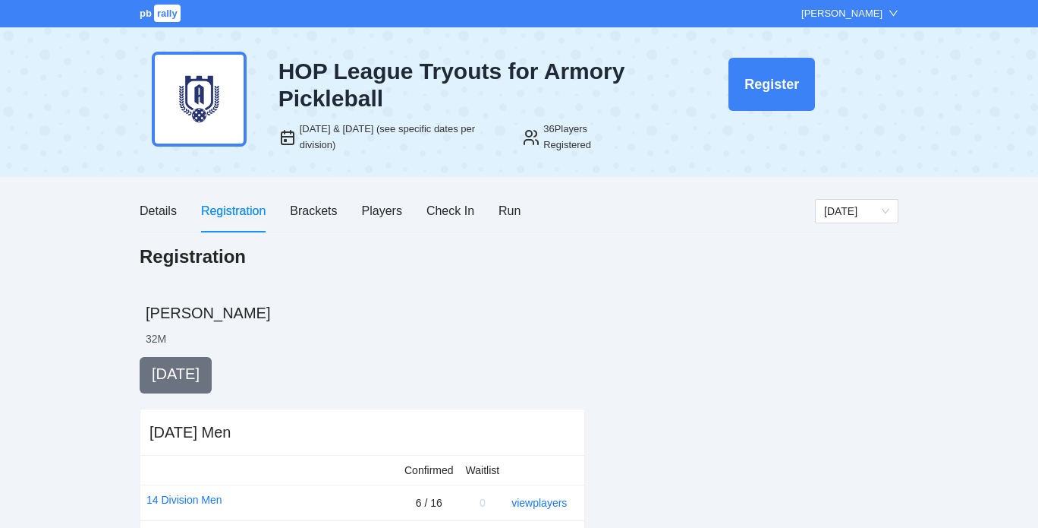 The image size is (1038, 528). Describe the element at coordinates (156, 339) in the screenshot. I see `li: 32 M` at that location.